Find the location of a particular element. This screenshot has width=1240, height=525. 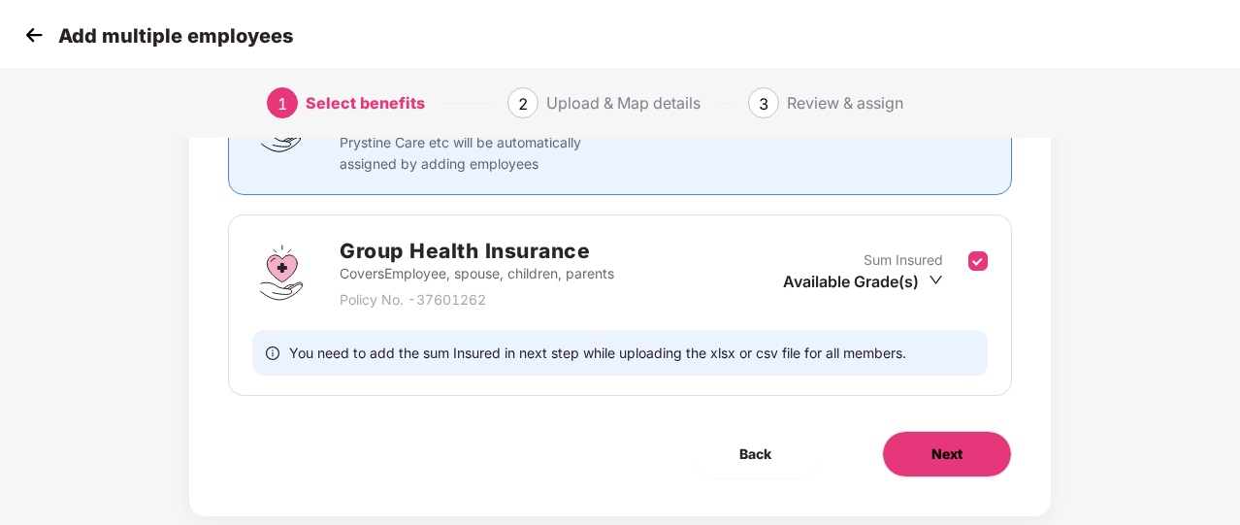

div: Review & assign is located at coordinates (845, 103).